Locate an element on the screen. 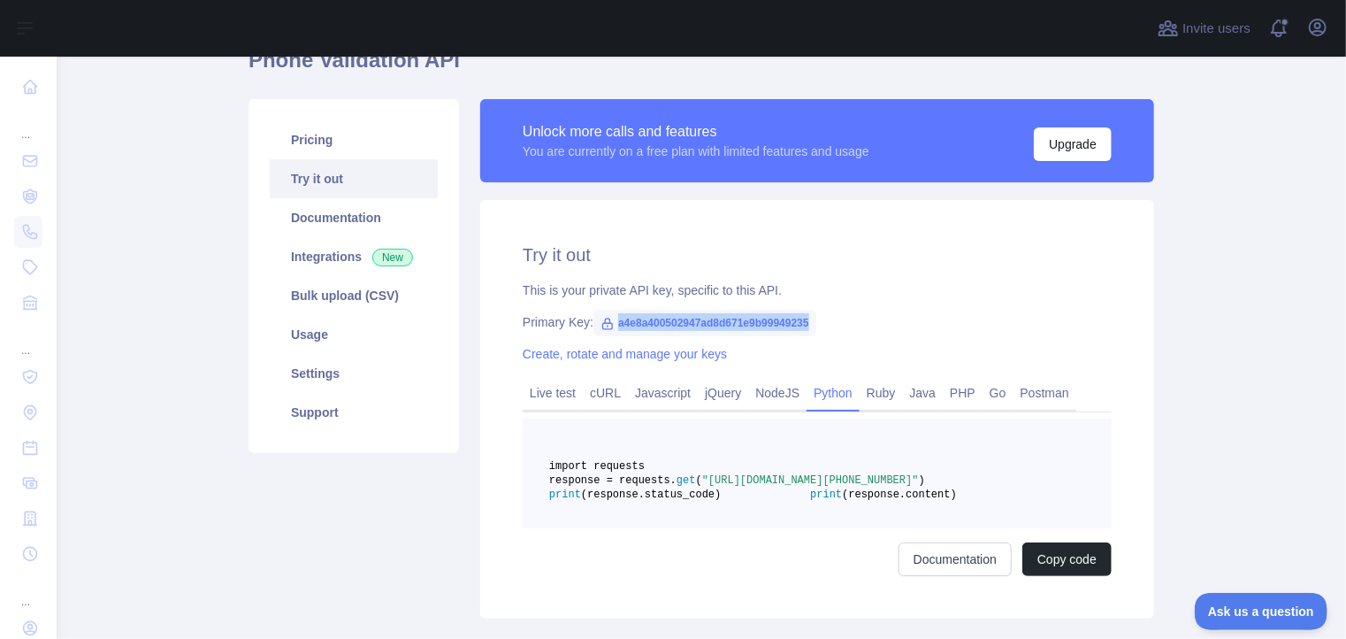  span: Invite users is located at coordinates (1216, 28).